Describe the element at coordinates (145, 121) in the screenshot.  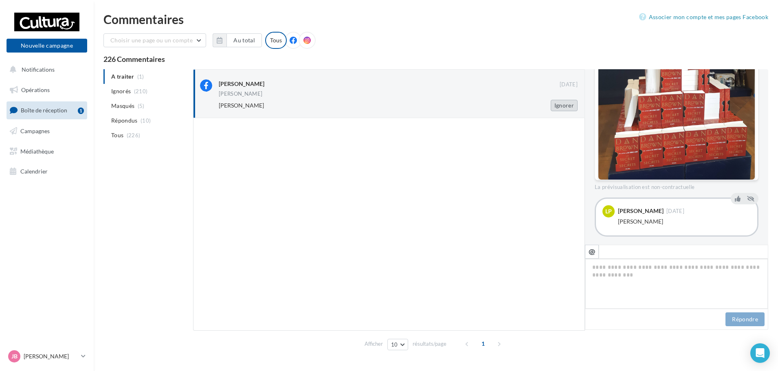
I see `span: (10)` at that location.